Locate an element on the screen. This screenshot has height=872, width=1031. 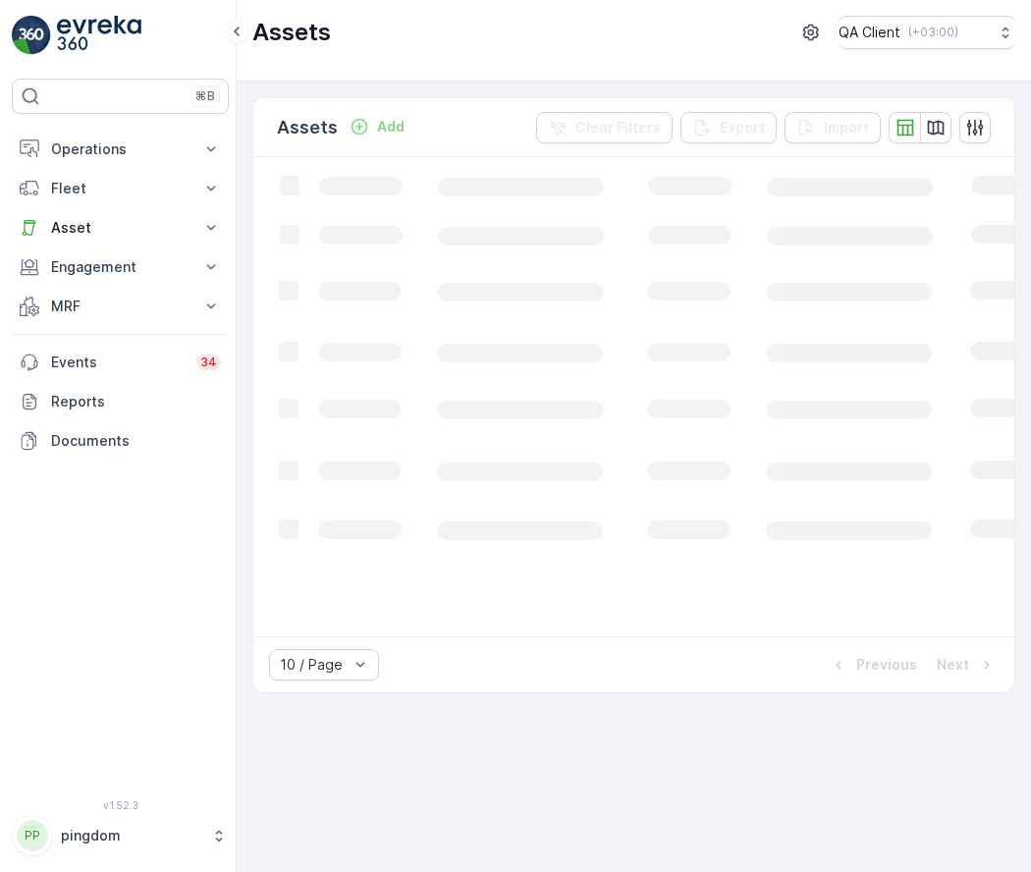
div: PP is located at coordinates (32, 835).